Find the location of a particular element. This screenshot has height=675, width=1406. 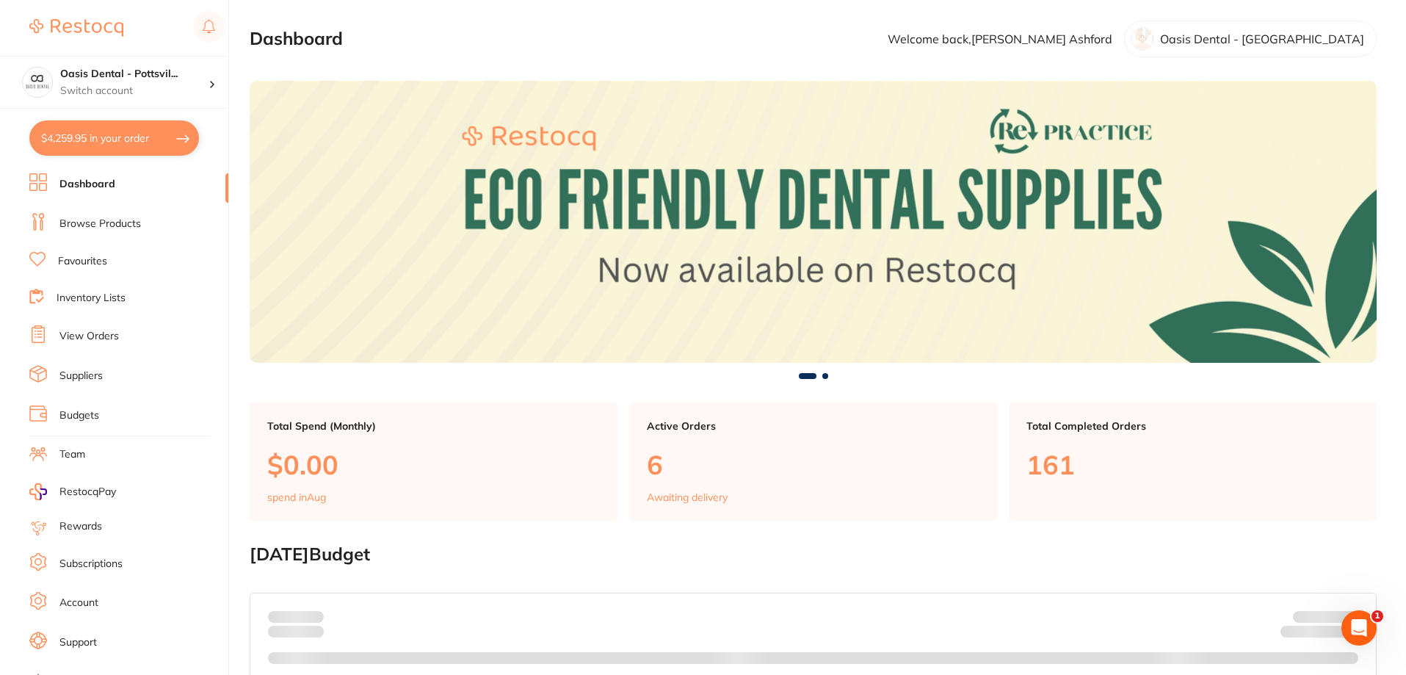

p: 6 is located at coordinates (813, 464).